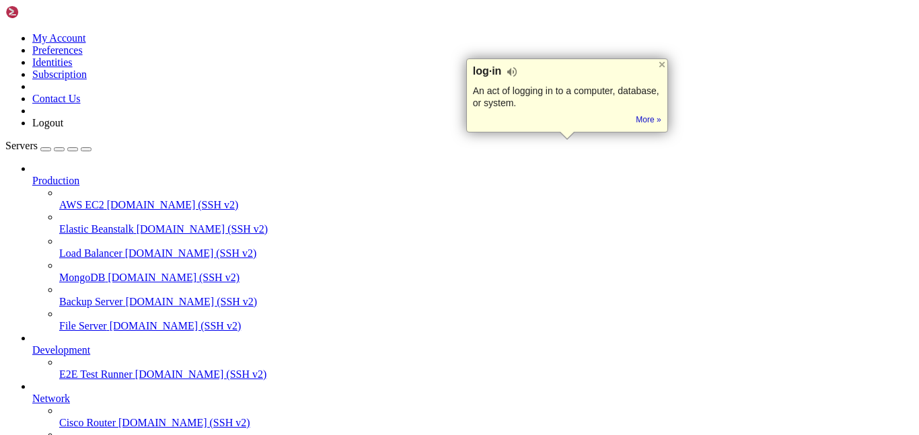 This screenshot has width=919, height=435. Describe the element at coordinates (82, 277) in the screenshot. I see `span: MongoDB` at that location.